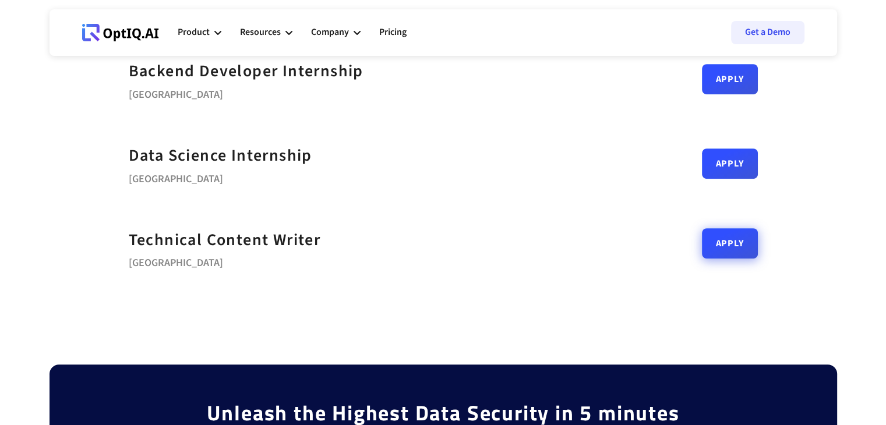 This screenshot has height=425, width=886. What do you see at coordinates (220, 155) in the screenshot?
I see `strong: Data Science Internship` at bounding box center [220, 155].